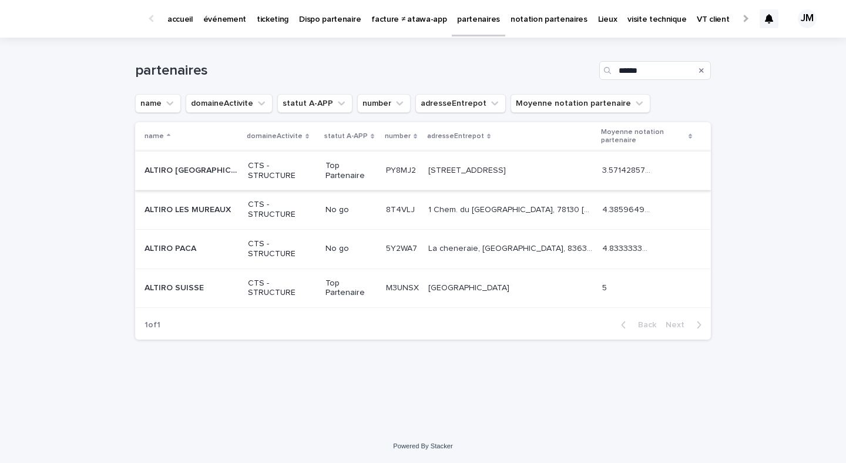  Describe the element at coordinates (628, 169) in the screenshot. I see `p: 3.5714285714285716` at that location.